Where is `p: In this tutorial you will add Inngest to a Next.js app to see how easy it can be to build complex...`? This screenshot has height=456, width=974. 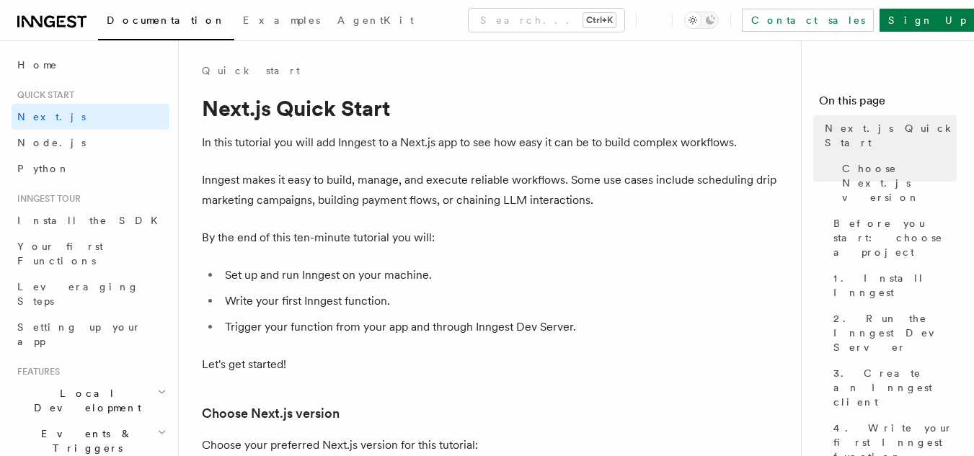
p: In this tutorial you will add Inngest to a Next.js app to see how easy it can be to build complex... is located at coordinates (490, 143).